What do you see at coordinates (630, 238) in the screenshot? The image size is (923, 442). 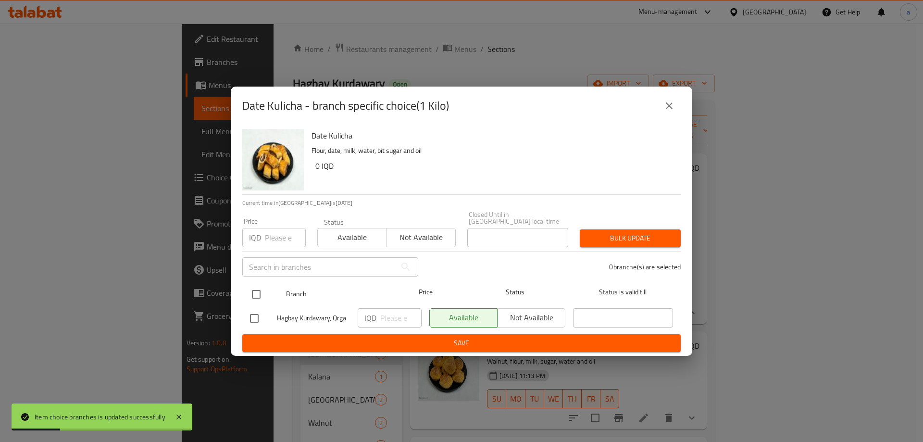 I see `button: Bulk update` at bounding box center [630, 238].